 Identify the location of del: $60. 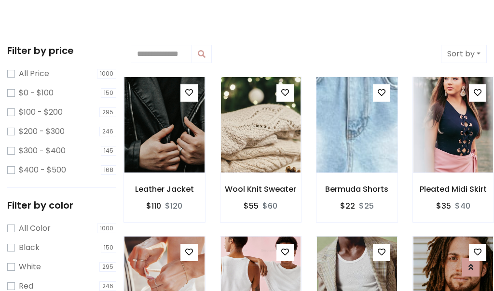
(270, 206).